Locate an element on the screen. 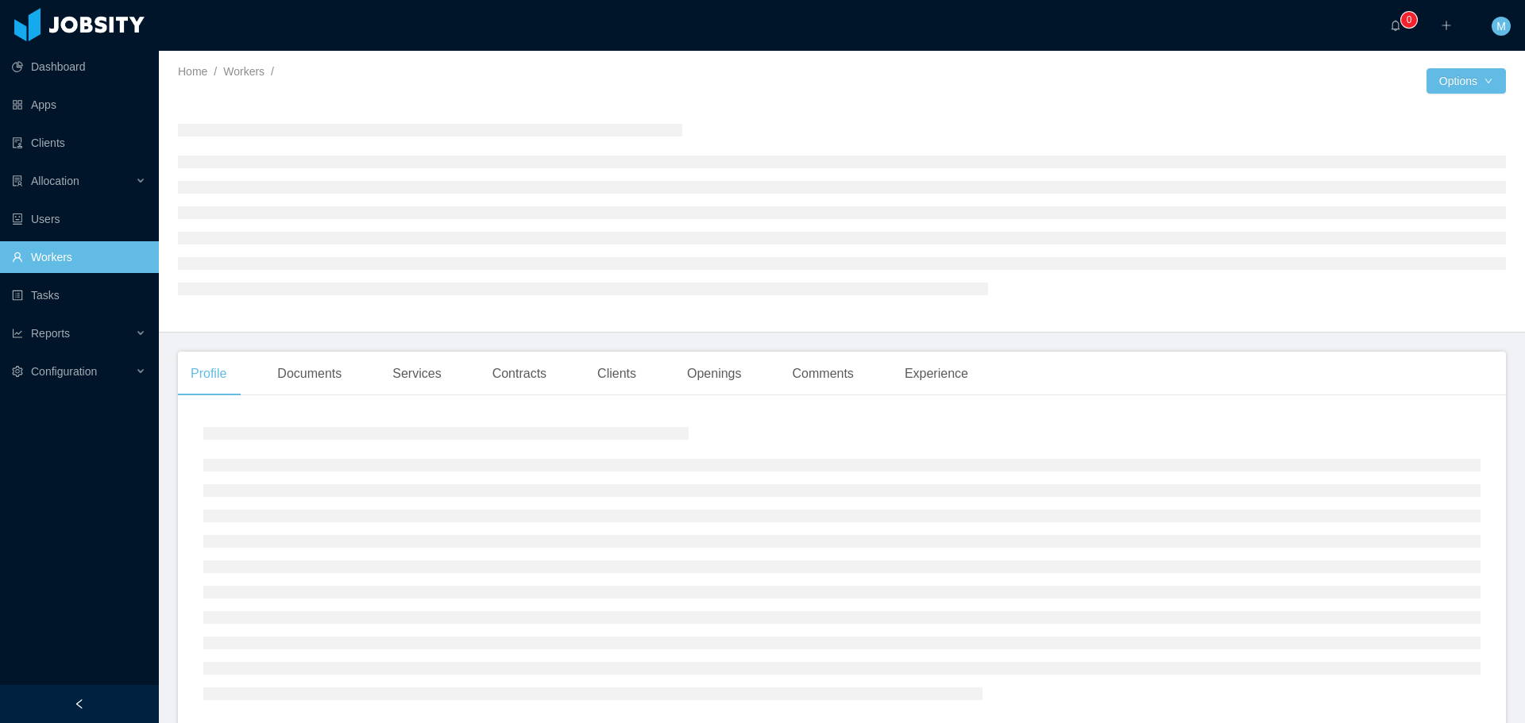 The width and height of the screenshot is (1525, 723). i: icon: bell is located at coordinates (1395, 25).